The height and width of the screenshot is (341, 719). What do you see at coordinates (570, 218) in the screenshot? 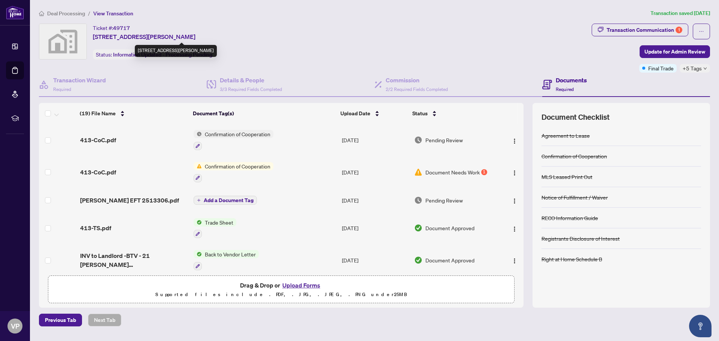
I see `div: RECO Information Guide` at bounding box center [570, 218].